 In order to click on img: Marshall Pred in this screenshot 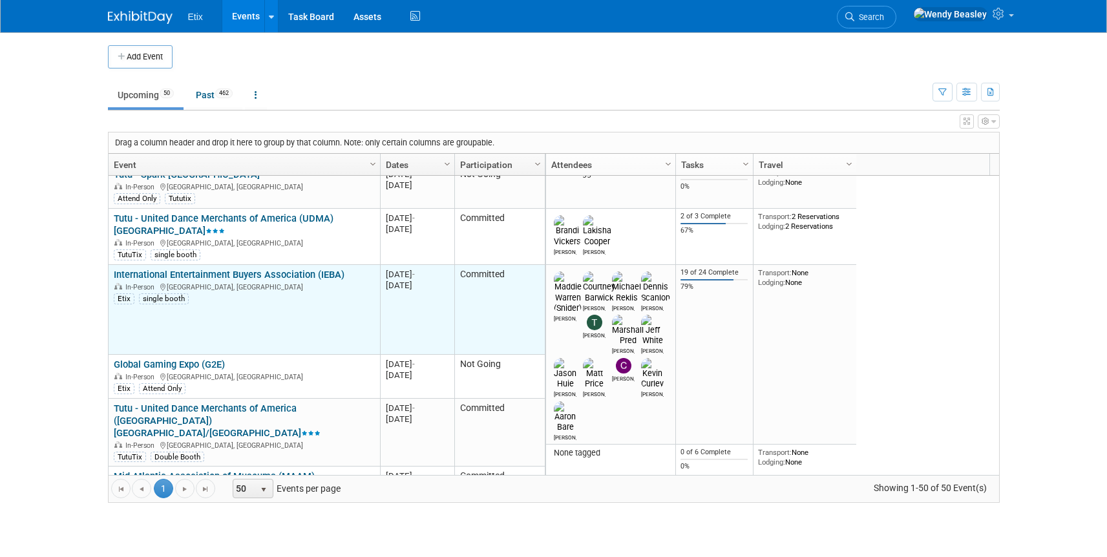, I will do `click(628, 330)`.